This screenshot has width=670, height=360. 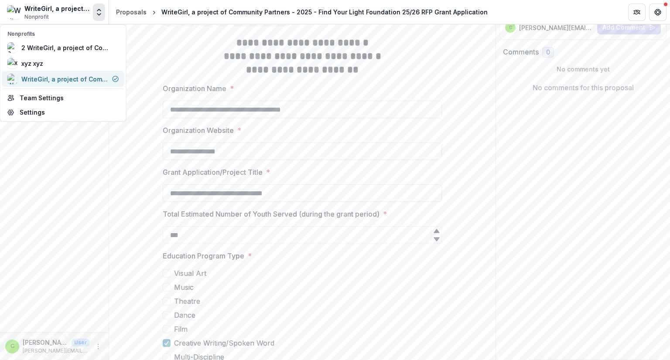 I want to click on h2: Comments, so click(x=520, y=52).